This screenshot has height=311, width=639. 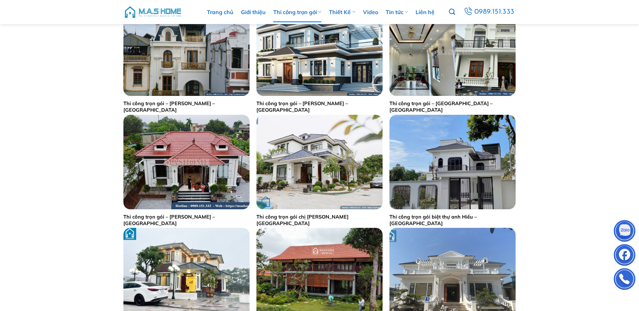 What do you see at coordinates (624, 232) in the screenshot?
I see `img: Zalo` at bounding box center [624, 232].